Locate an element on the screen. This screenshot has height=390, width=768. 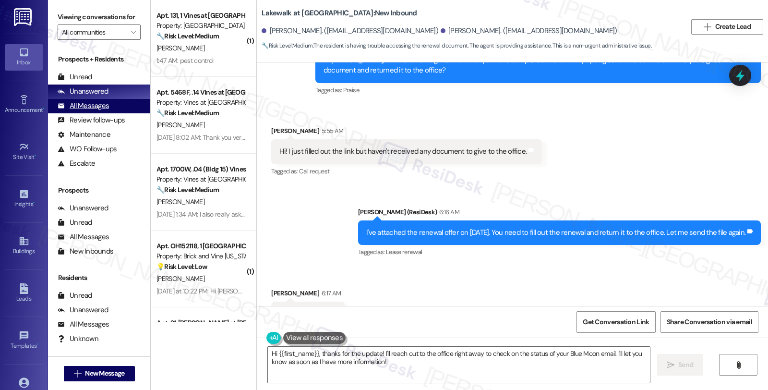
div: 5:55 AM is located at coordinates (331, 131).